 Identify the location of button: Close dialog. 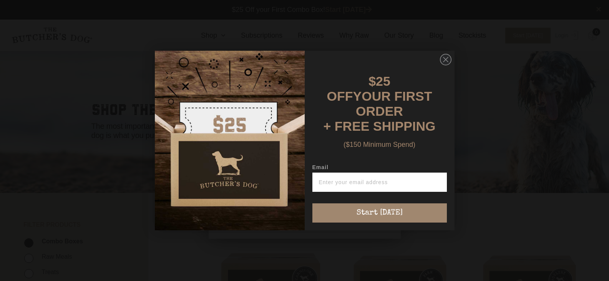
(446, 60).